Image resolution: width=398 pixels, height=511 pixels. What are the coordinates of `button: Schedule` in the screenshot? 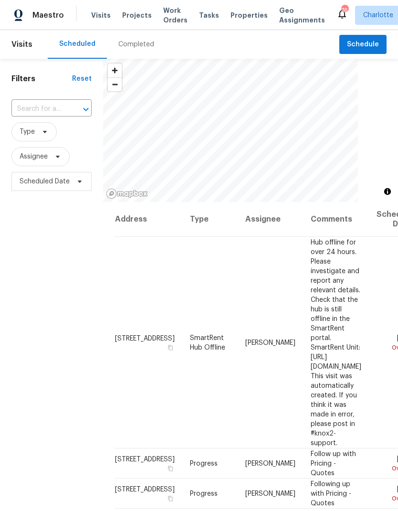 It's located at (363, 44).